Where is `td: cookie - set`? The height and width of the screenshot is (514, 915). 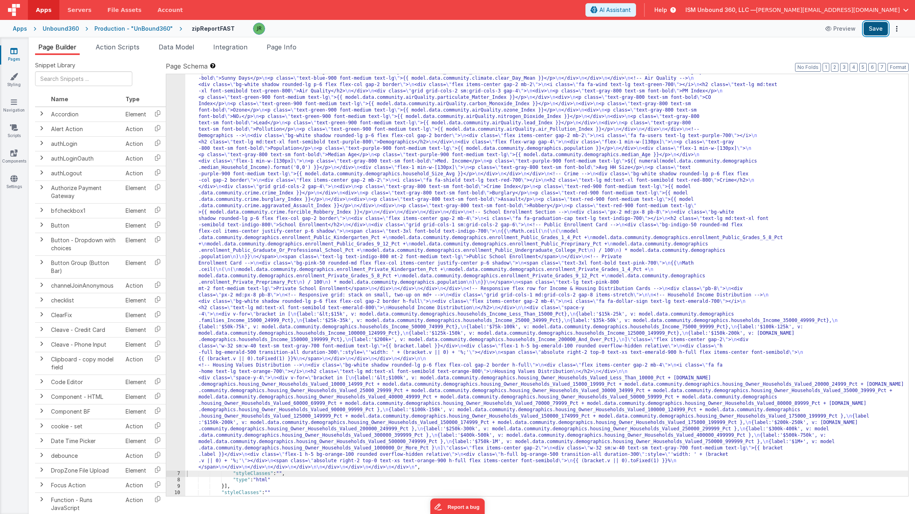
td: cookie - set is located at coordinates (85, 426).